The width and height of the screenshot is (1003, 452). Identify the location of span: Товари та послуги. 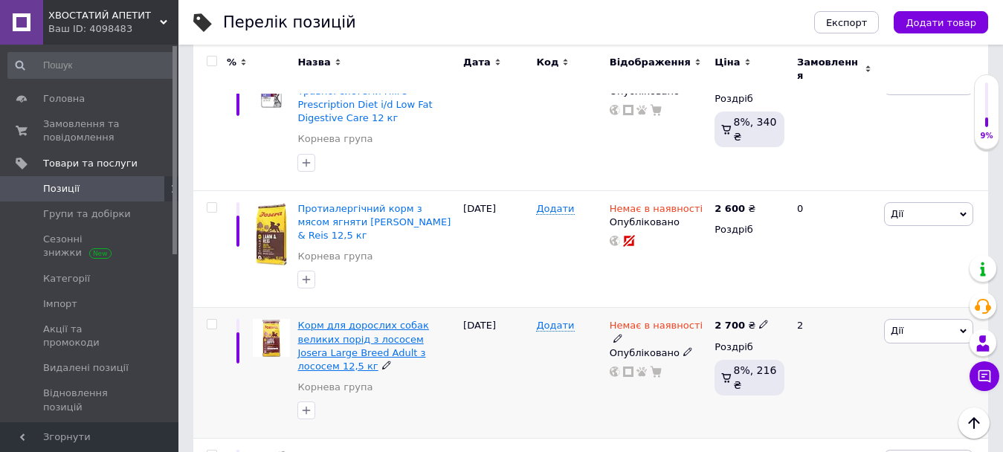
(90, 164).